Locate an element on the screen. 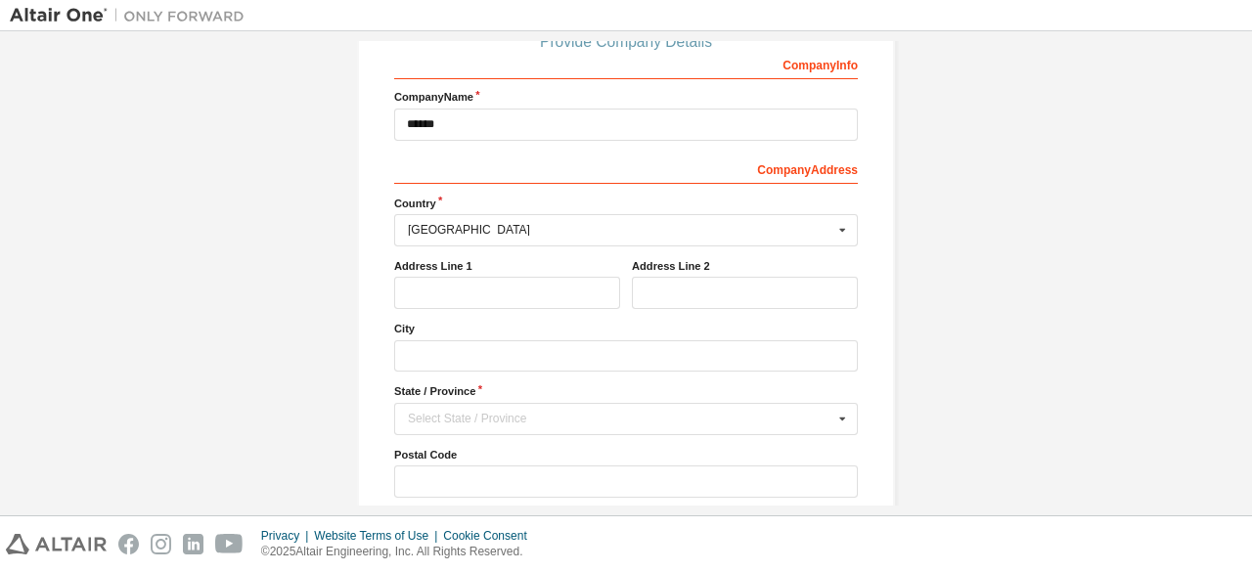 This screenshot has height=572, width=1252. img: youtube.svg is located at coordinates (229, 544).